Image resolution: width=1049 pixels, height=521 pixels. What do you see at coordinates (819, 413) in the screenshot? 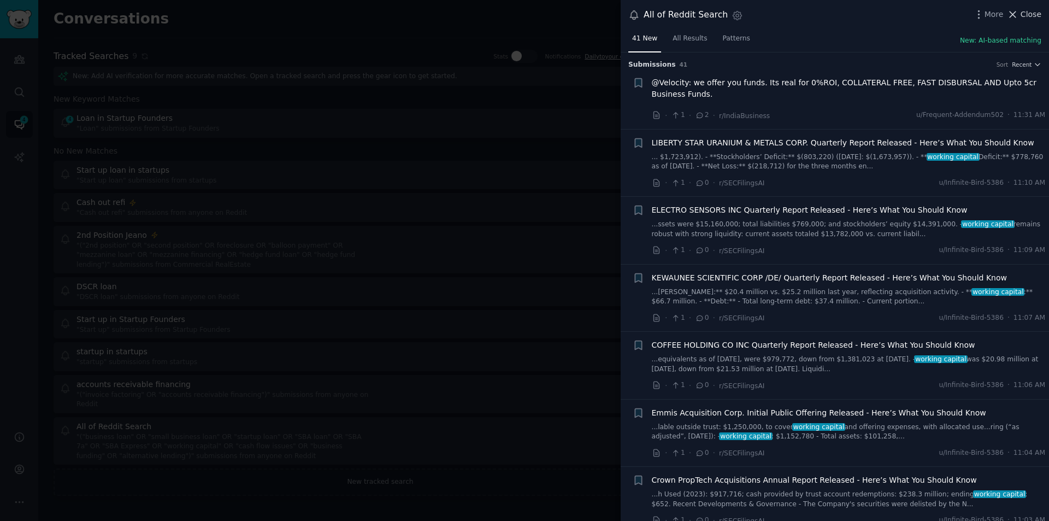
I see `a: Emmis Acquisition Corp. Initial Public Offering Released - Here’s What You Should Know` at bounding box center [819, 413].